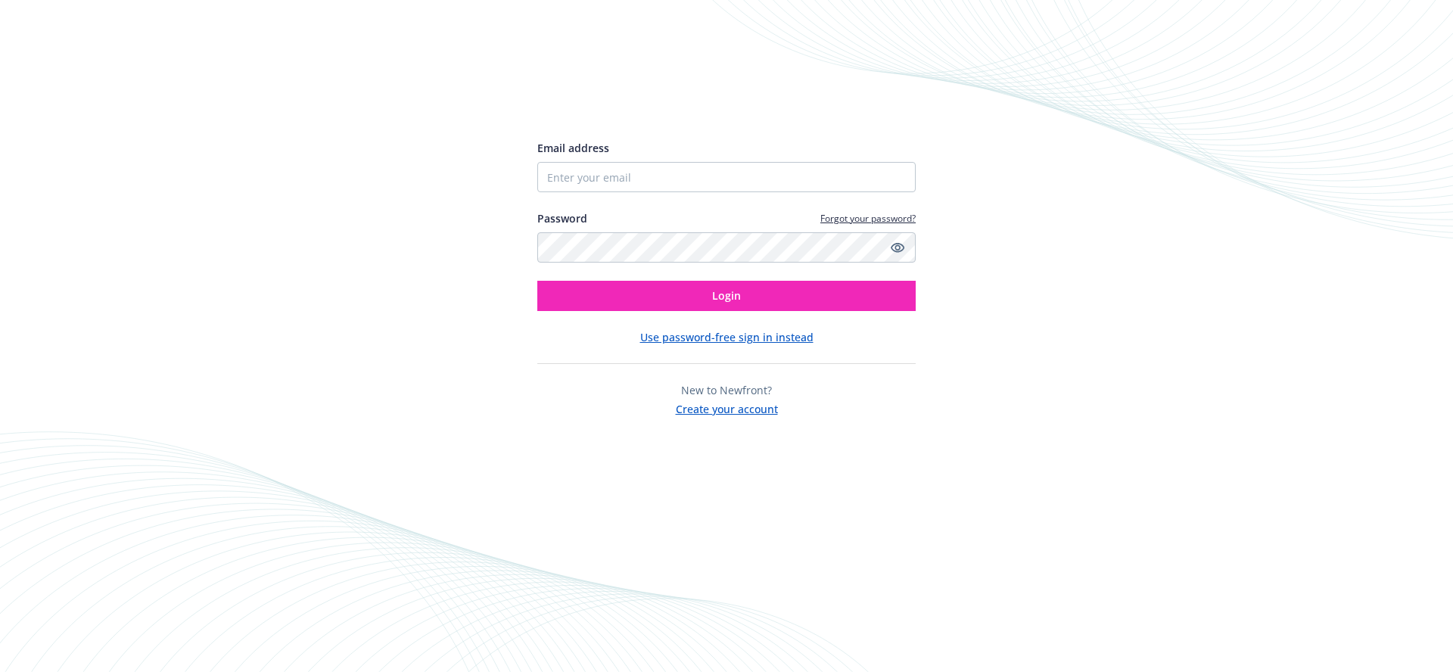 This screenshot has height=672, width=1453. What do you see at coordinates (726, 177) in the screenshot?
I see `input: Enter your email` at bounding box center [726, 177].